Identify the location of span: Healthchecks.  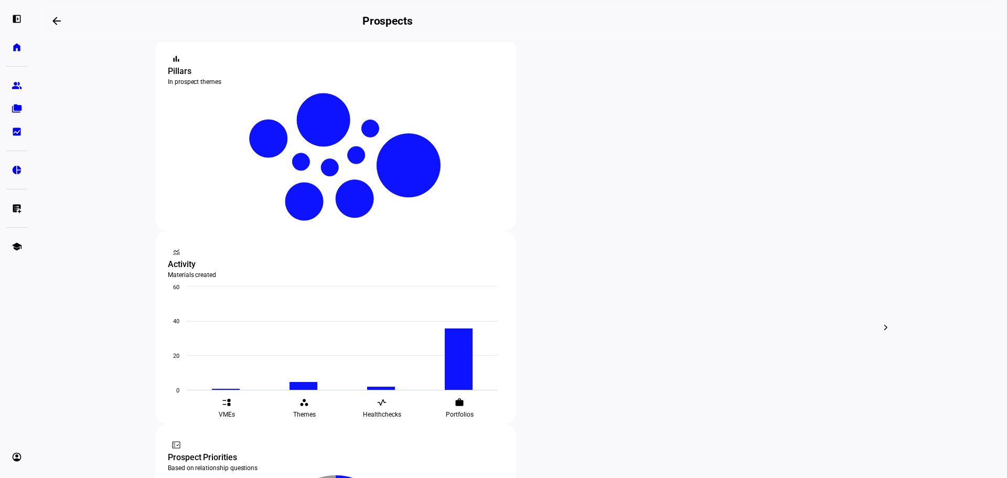
(382, 414).